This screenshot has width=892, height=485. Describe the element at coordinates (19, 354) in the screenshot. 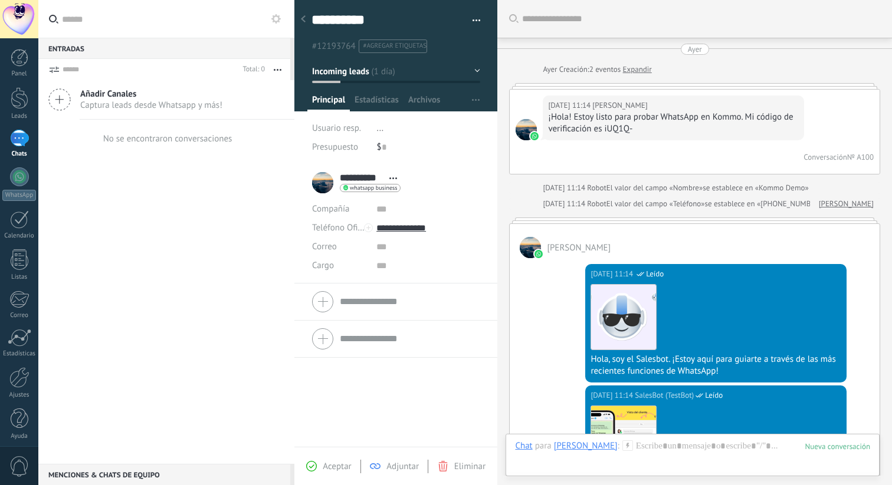

I see `div: Estadísticas` at that location.